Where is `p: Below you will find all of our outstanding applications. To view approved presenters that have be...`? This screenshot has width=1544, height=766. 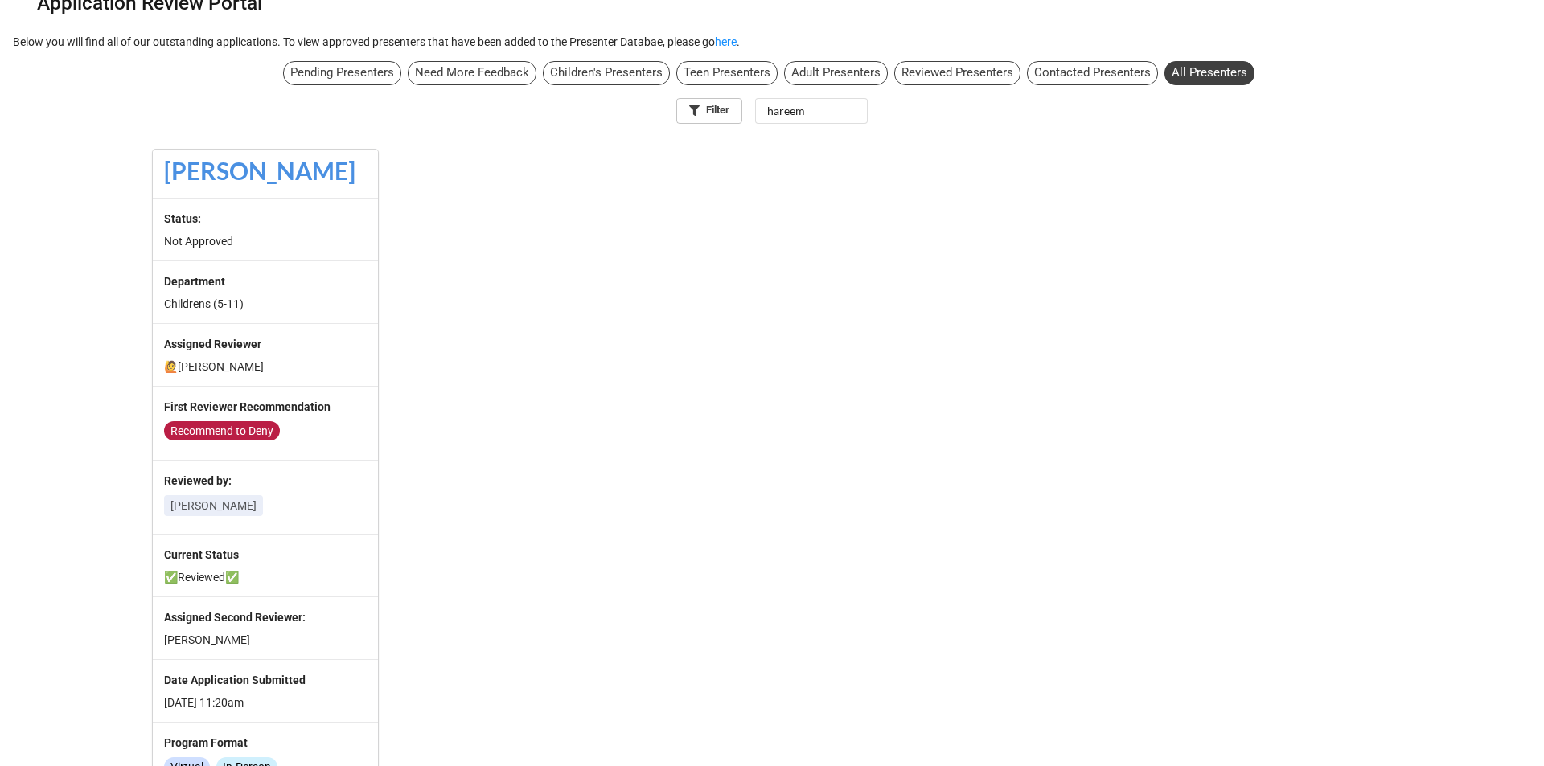 p: Below you will find all of our outstanding applications. To view approved presenters that have be... is located at coordinates (772, 42).